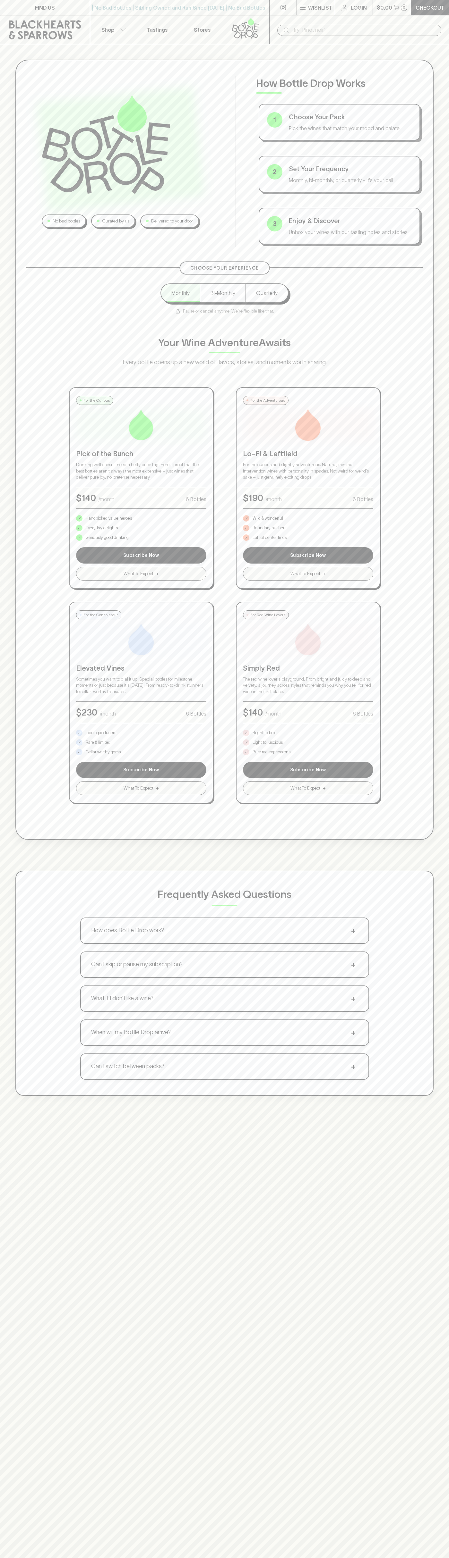 This screenshot has width=449, height=1558. Describe the element at coordinates (157, 29) in the screenshot. I see `a: Tastings` at that location.